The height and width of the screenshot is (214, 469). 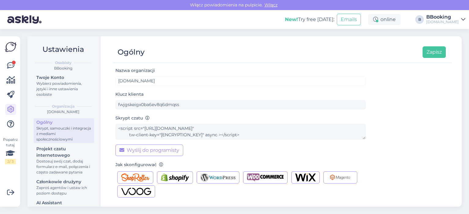 I want to click on div: online, so click(x=385, y=20).